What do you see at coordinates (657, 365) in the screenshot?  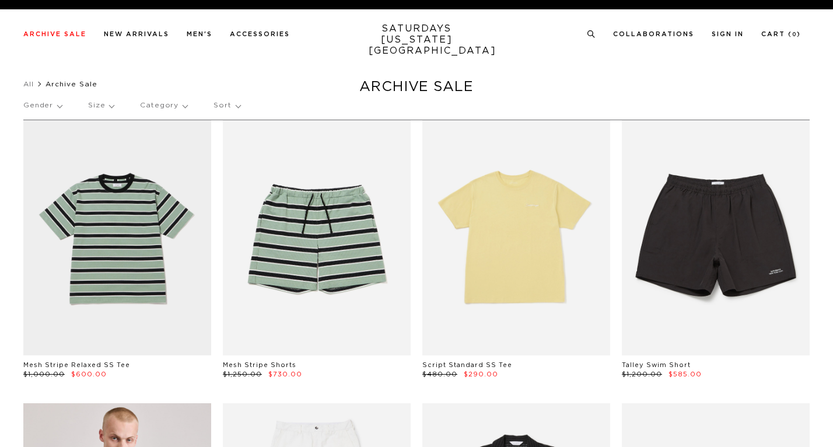 I see `a: Talley Swim Short` at bounding box center [657, 365].